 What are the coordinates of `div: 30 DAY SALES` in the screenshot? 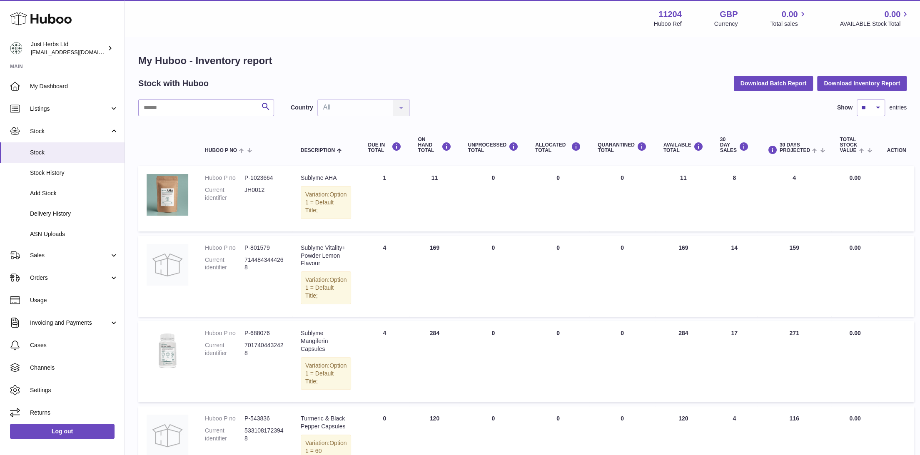 It's located at (734, 145).